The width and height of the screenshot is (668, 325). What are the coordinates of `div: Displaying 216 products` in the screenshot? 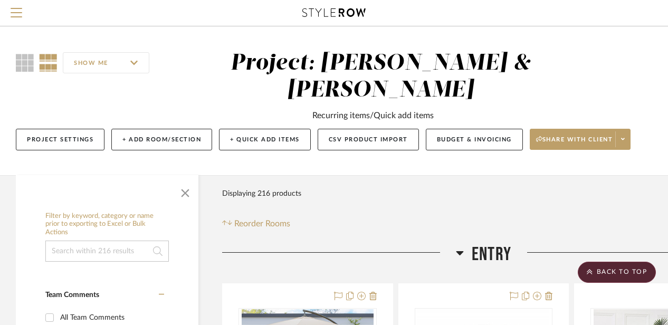 It's located at (262, 194).